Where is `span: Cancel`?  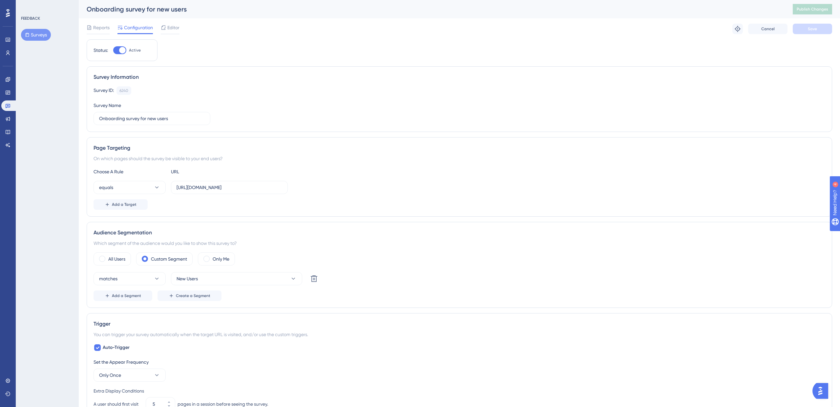 span: Cancel is located at coordinates (767, 29).